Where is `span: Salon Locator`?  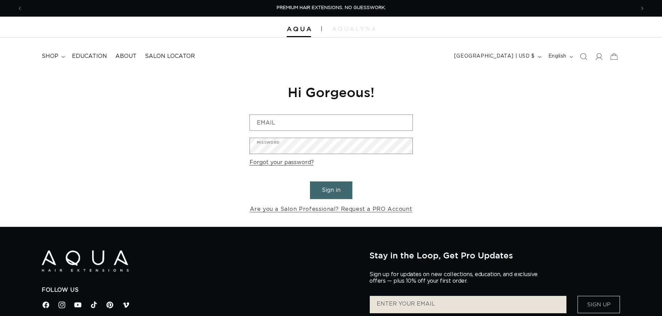 span: Salon Locator is located at coordinates (170, 56).